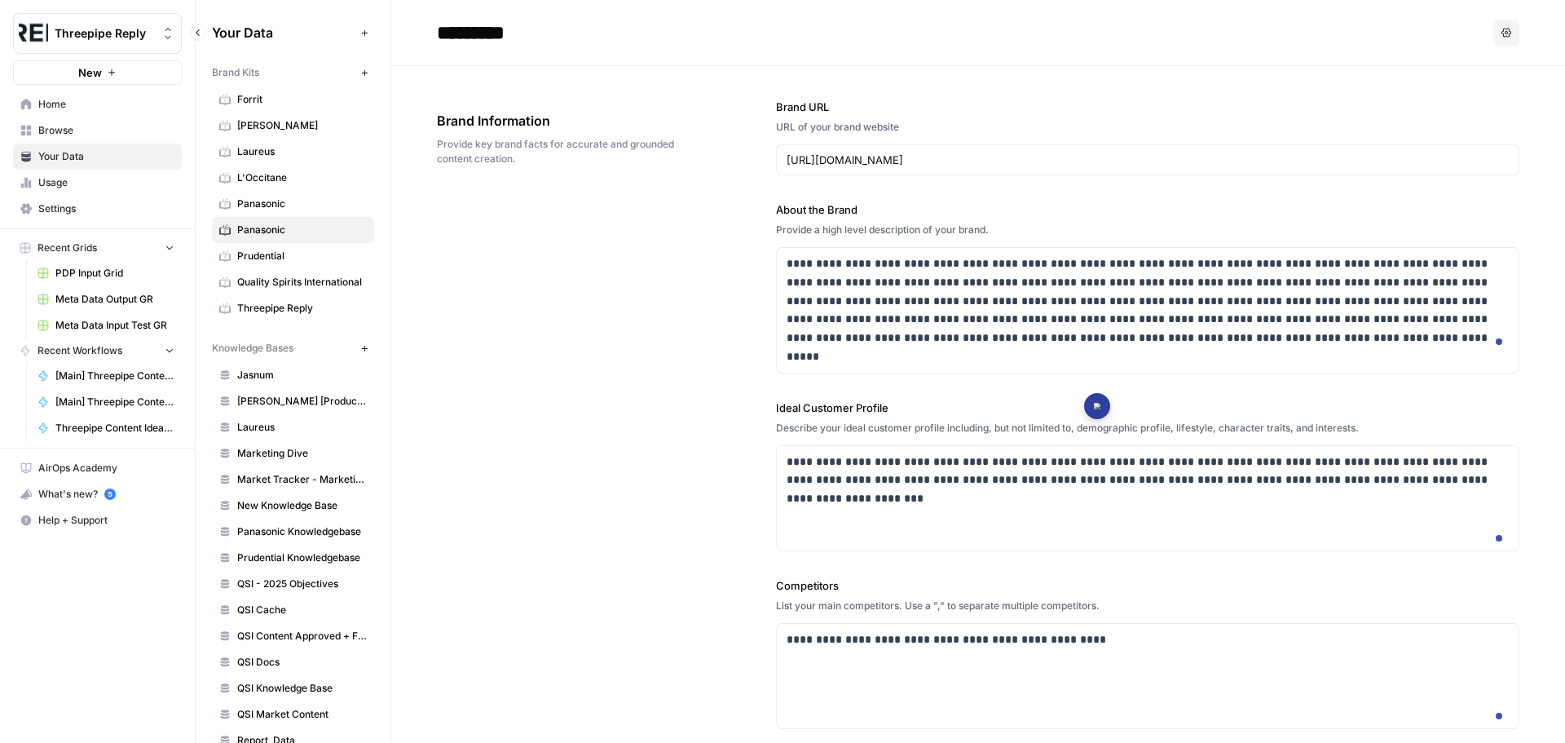 The image size is (1565, 743). What do you see at coordinates (293, 99) in the screenshot?
I see `a: Forrit` at bounding box center [293, 99].